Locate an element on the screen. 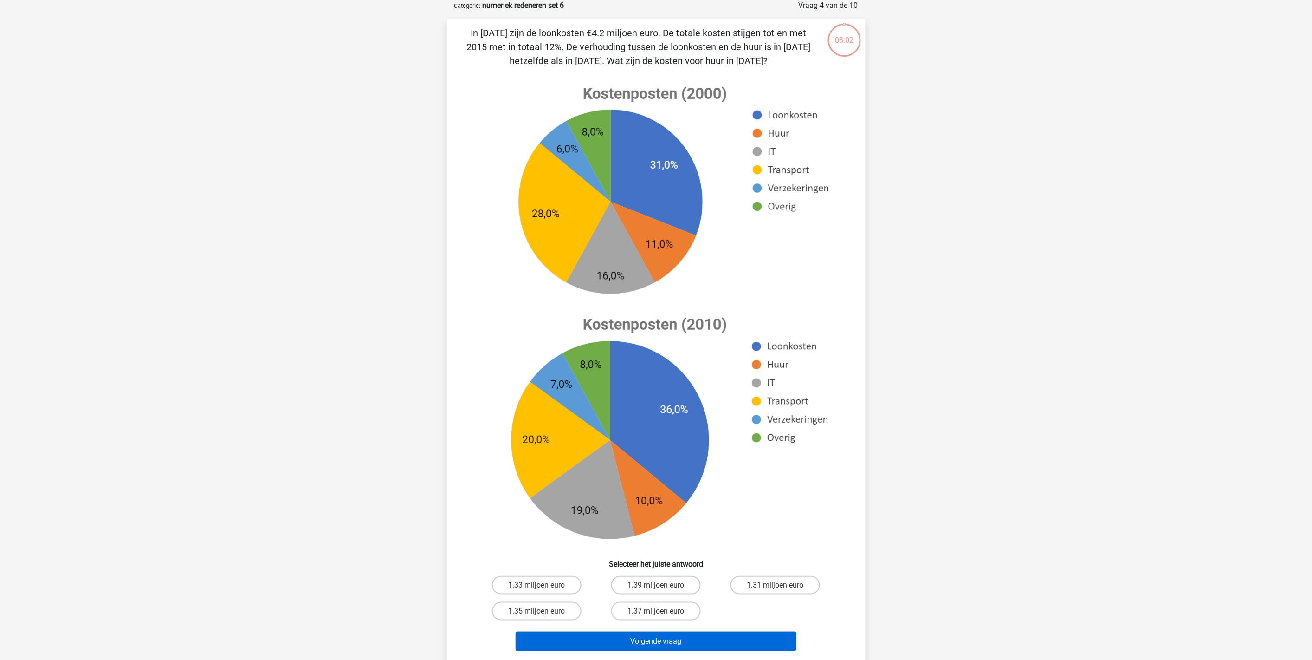  label: 1.35 miljoen euro is located at coordinates (537, 611).